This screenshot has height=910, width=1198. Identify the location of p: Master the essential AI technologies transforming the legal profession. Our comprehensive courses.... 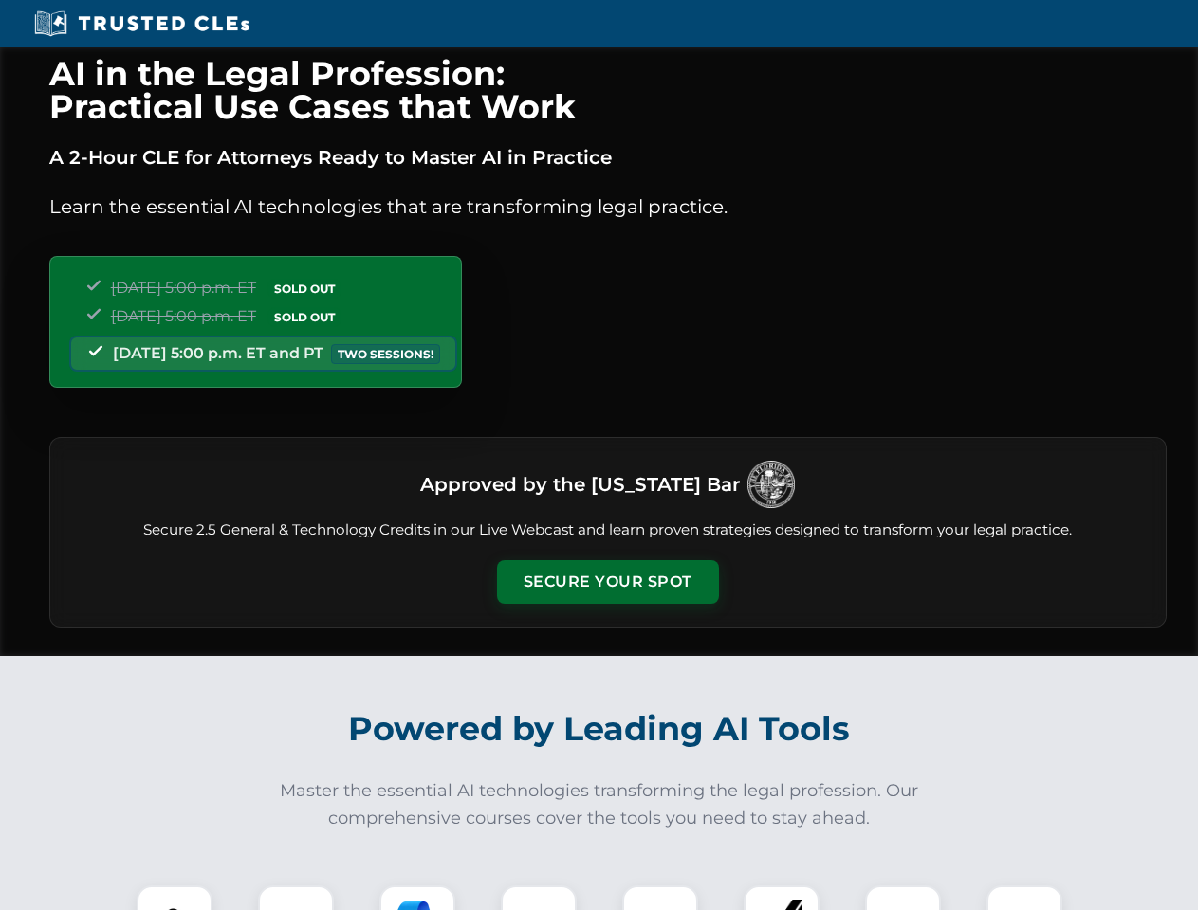
(599, 805).